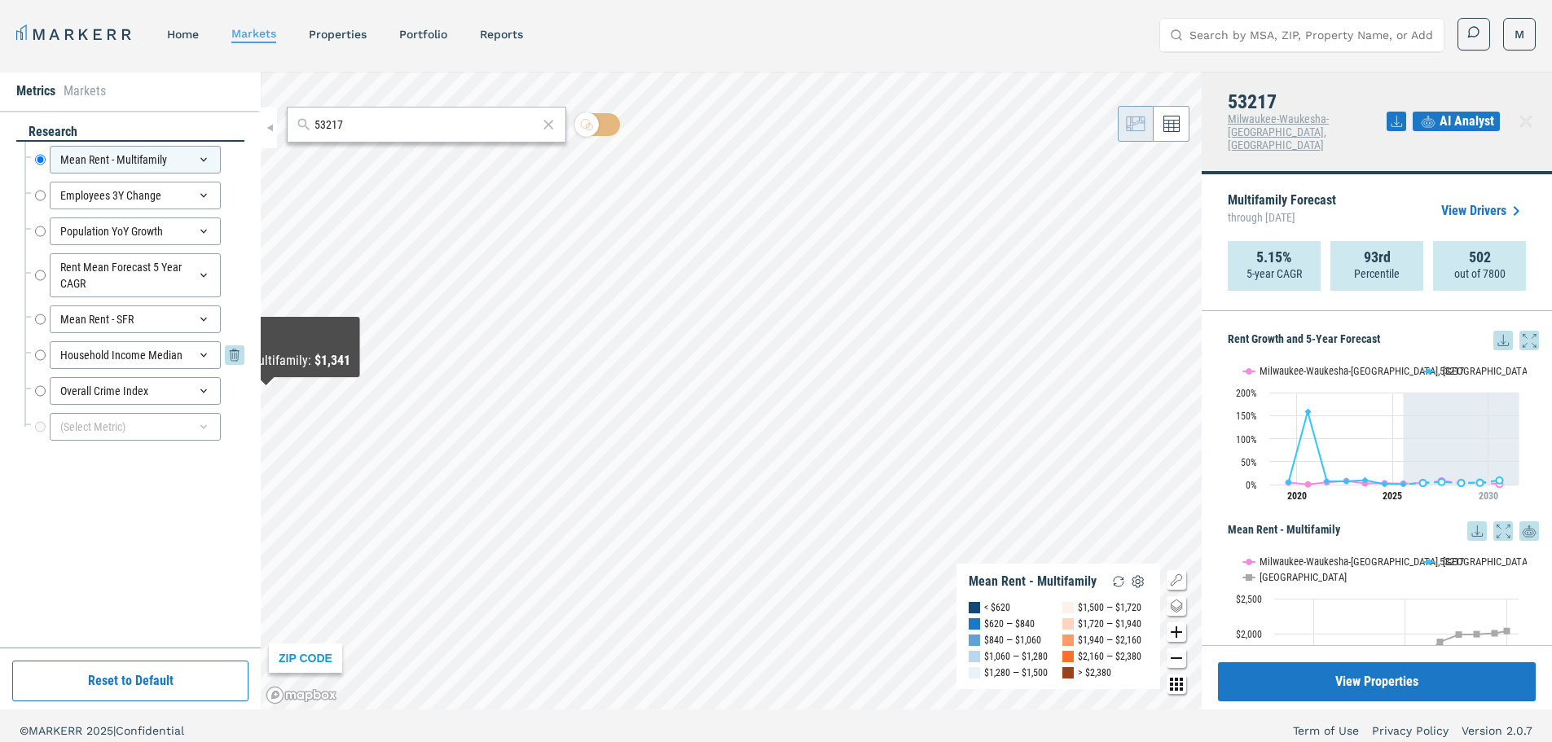 The height and width of the screenshot is (742, 1552). Describe the element at coordinates (1307, 102) in the screenshot. I see `h4: 53217` at that location.